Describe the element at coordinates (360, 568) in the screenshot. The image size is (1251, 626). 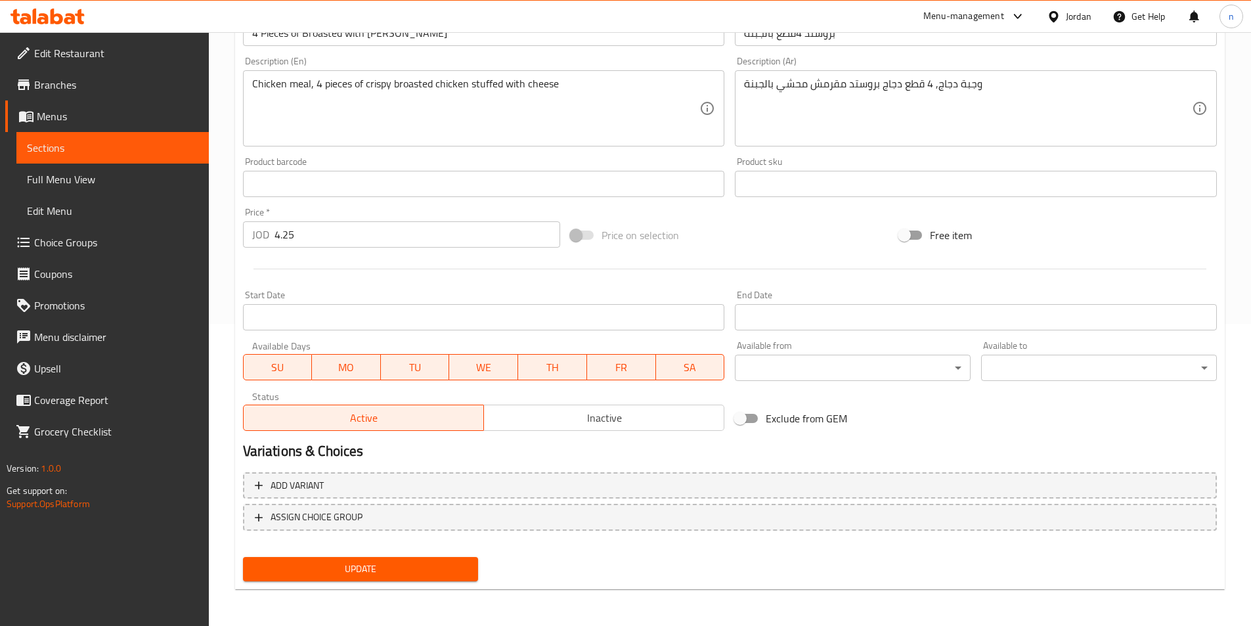
I see `button: Update` at that location.